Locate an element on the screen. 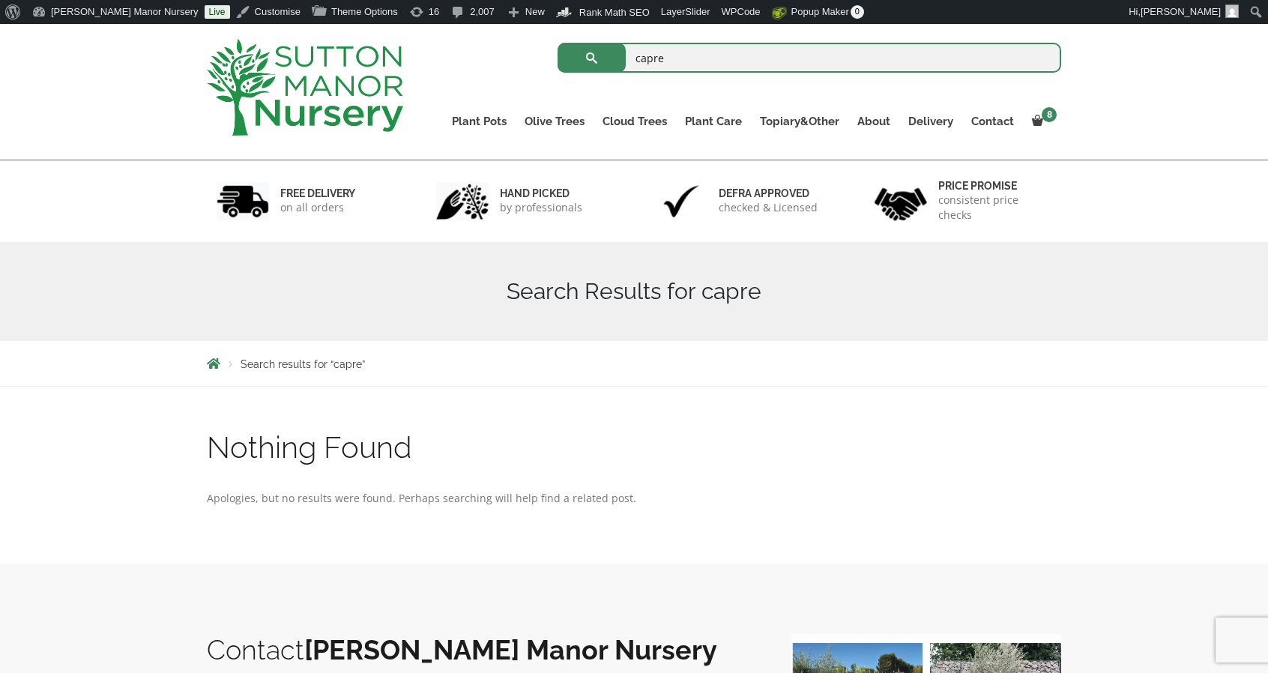 The height and width of the screenshot is (673, 1268). span: Search results for “capre” is located at coordinates (303, 364).